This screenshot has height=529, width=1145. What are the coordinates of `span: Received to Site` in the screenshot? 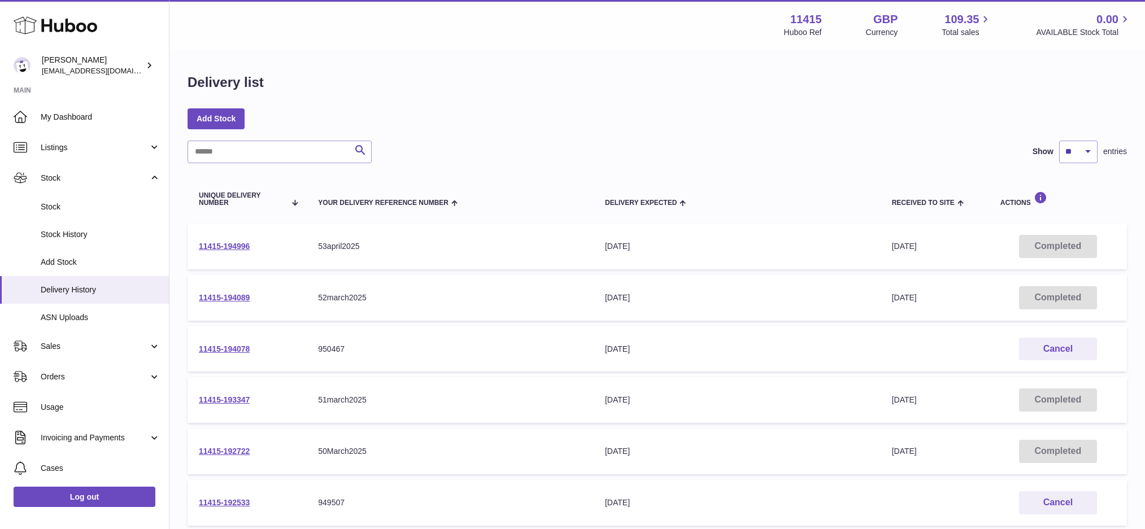 It's located at (923, 203).